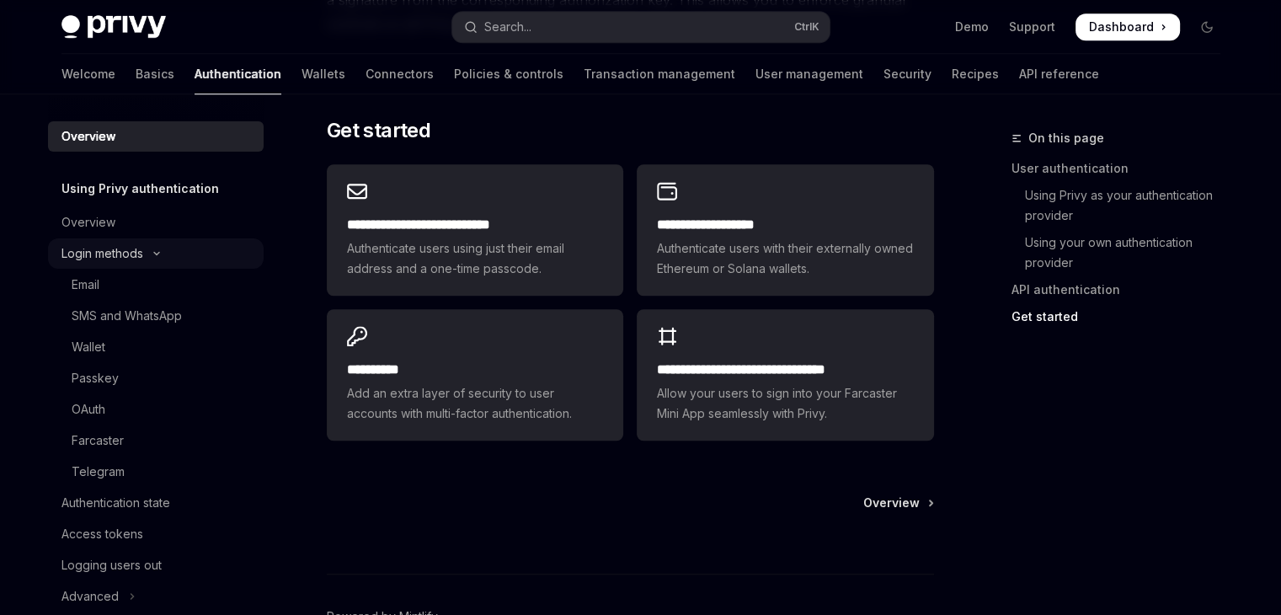  I want to click on a: Passkey, so click(156, 378).